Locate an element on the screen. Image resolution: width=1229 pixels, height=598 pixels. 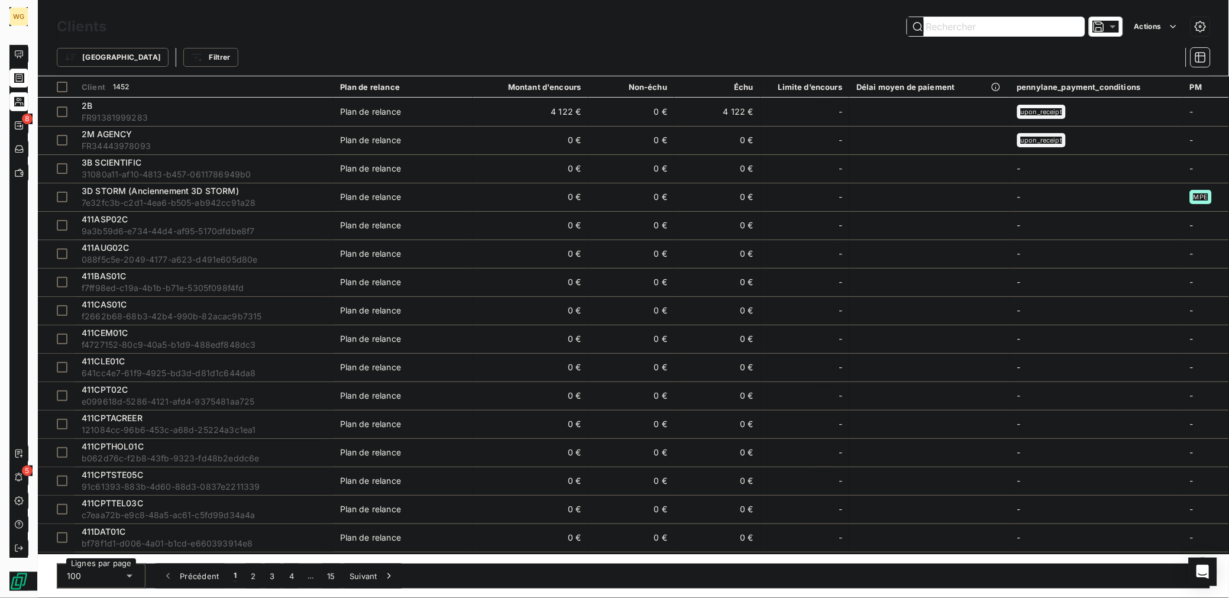
span: 2B is located at coordinates (87, 105).